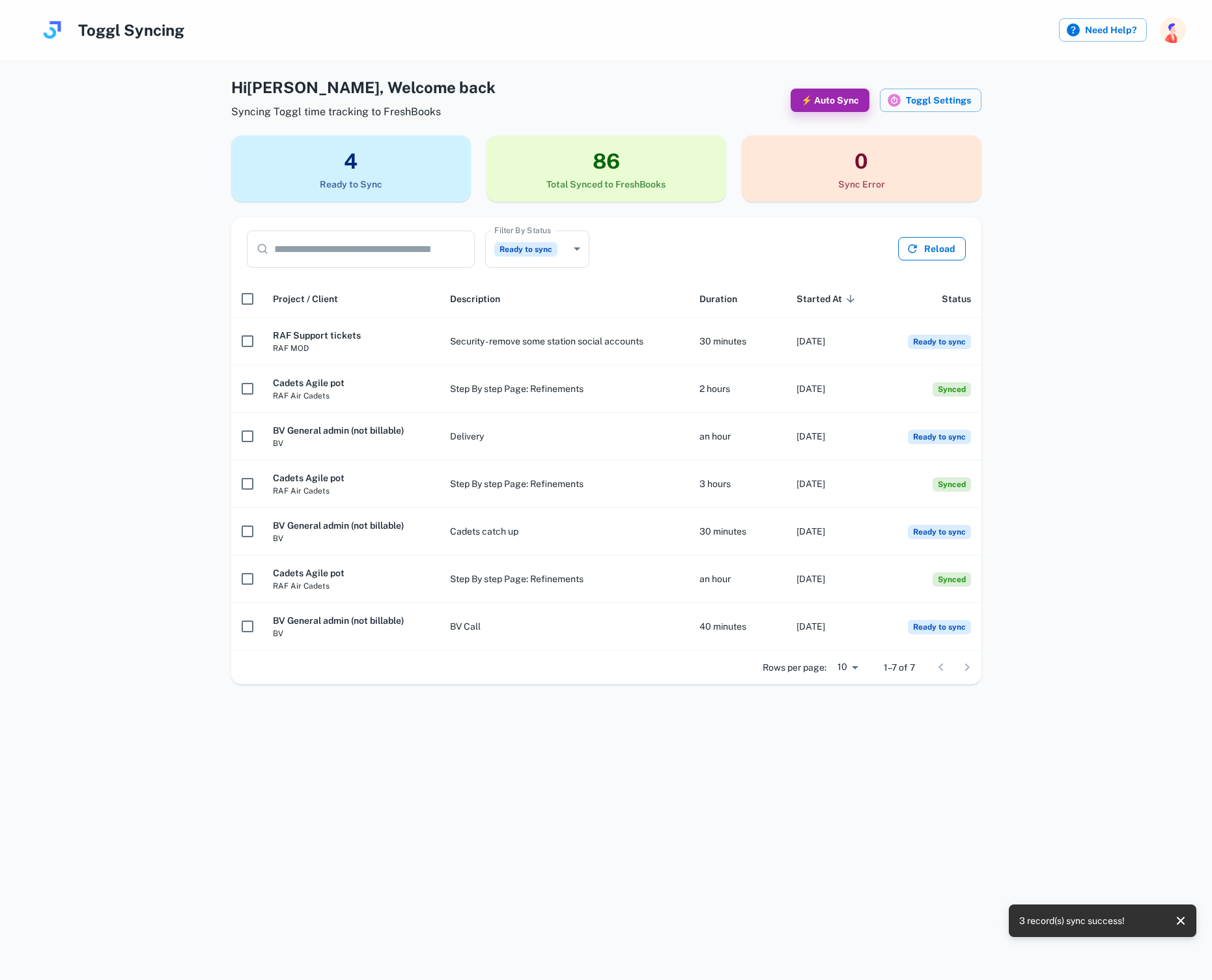 The height and width of the screenshot is (980, 1212). What do you see at coordinates (830, 100) in the screenshot?
I see `button: ⚡ Auto Sync` at bounding box center [830, 100].